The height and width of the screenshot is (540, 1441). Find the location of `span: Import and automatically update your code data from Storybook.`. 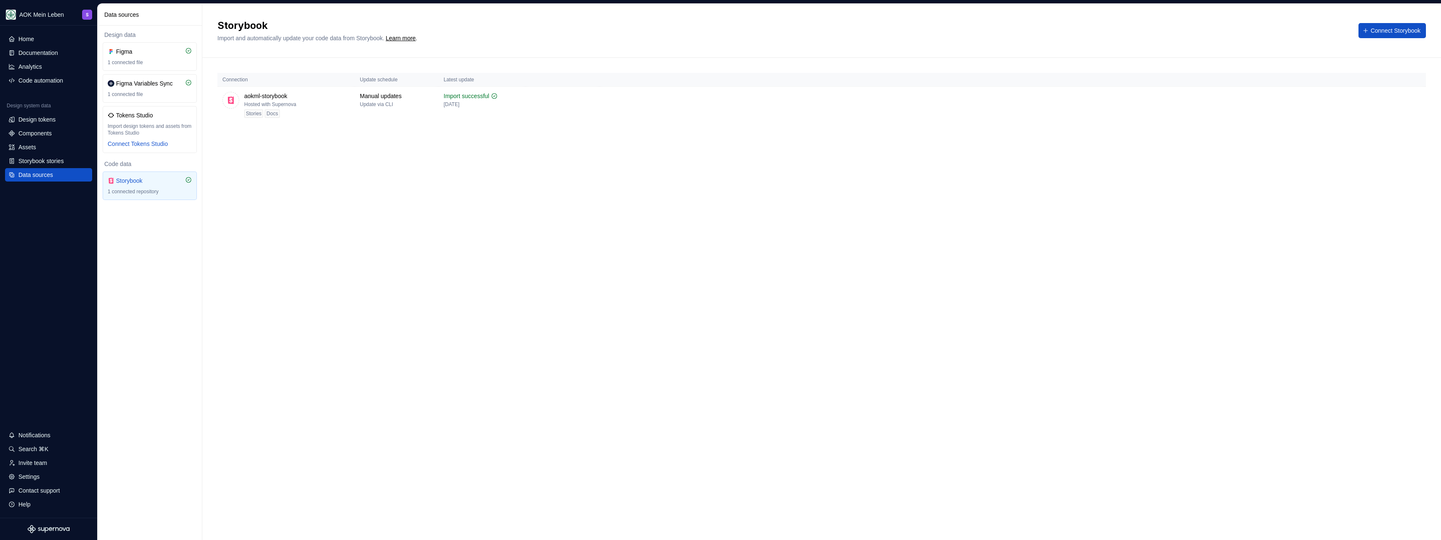

span: Import and automatically update your code data from Storybook. is located at coordinates (301, 38).